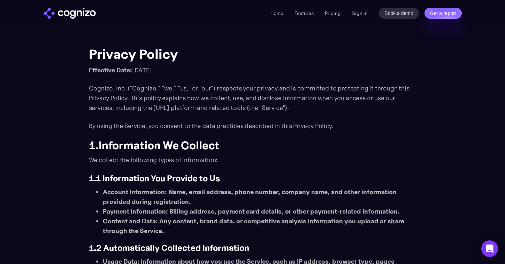 The height and width of the screenshot is (264, 505). Describe the element at coordinates (399, 13) in the screenshot. I see `a: Book a demo` at that location.